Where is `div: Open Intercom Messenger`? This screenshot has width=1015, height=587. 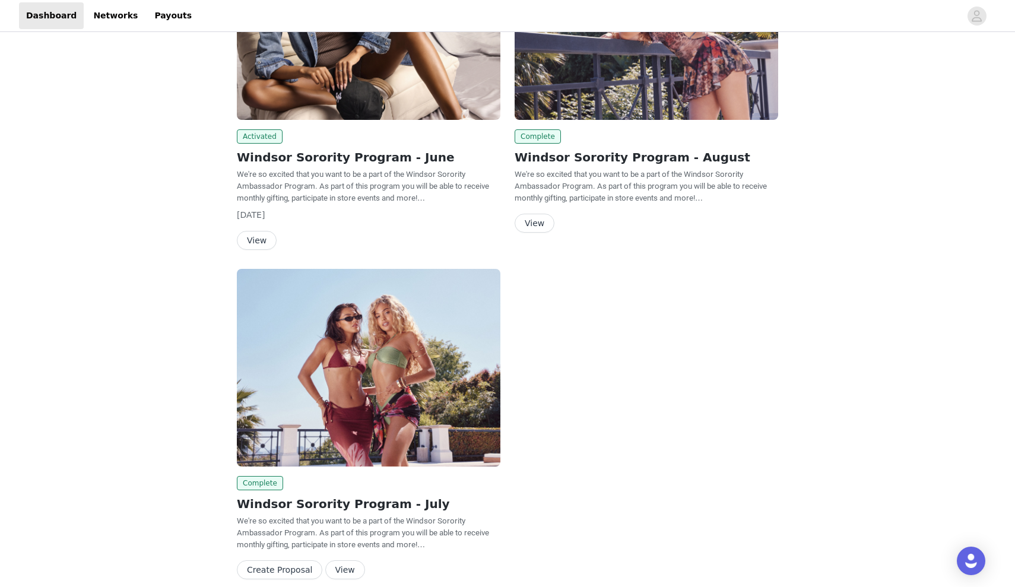 div: Open Intercom Messenger is located at coordinates (971, 561).